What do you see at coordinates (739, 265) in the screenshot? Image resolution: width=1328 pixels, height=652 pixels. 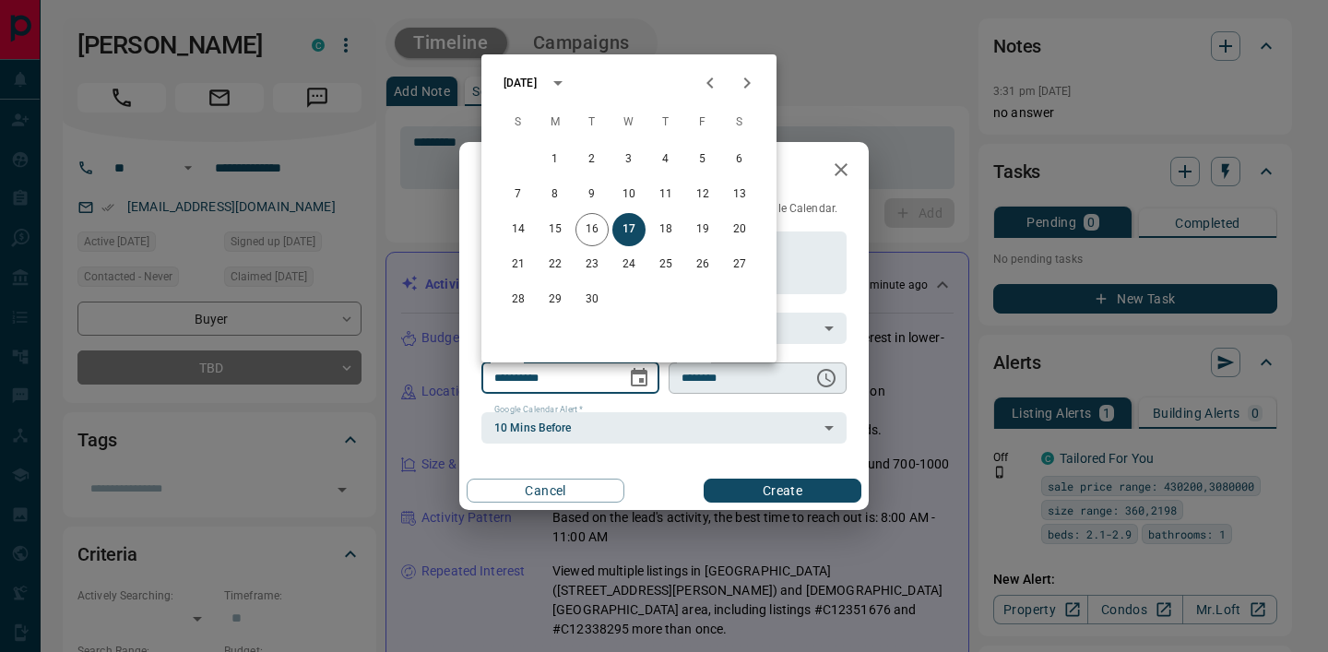 I see `button: 27` at bounding box center [739, 265].